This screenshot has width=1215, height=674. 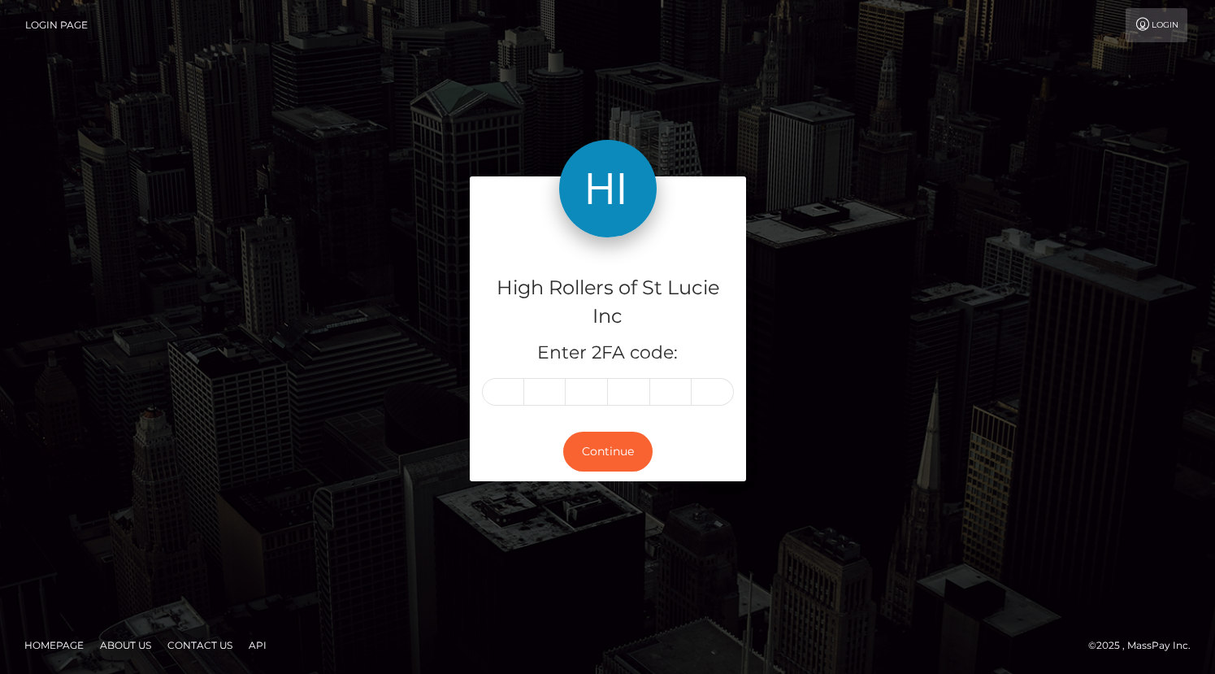 I want to click on a: About Us, so click(x=125, y=645).